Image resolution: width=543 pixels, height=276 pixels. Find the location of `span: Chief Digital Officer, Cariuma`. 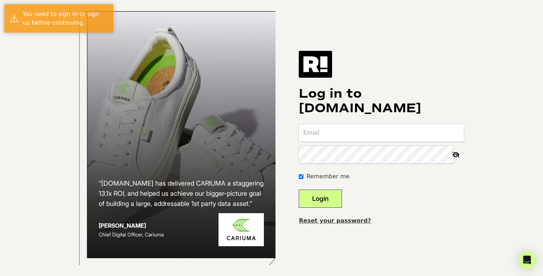

span: Chief Digital Officer, Cariuma is located at coordinates (131, 234).